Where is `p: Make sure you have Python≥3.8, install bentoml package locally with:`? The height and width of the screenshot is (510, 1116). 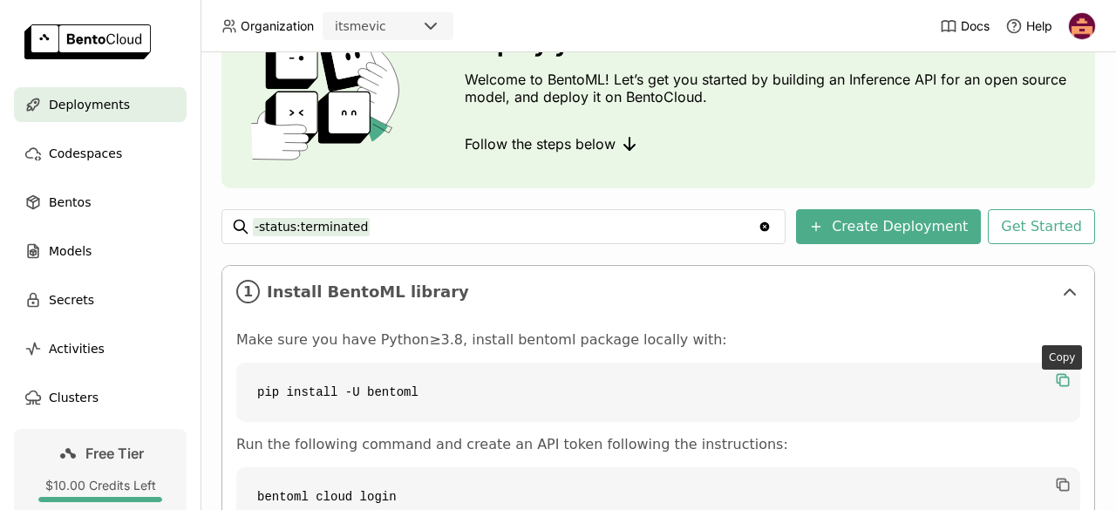
p: Make sure you have Python≥3.8, install bentoml package locally with: is located at coordinates (658, 340).